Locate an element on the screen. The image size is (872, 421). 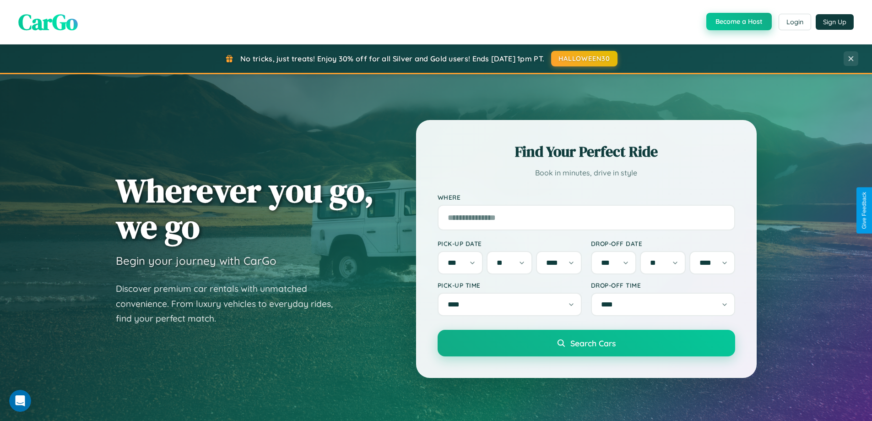
label: Pick-up Date is located at coordinates (510, 243).